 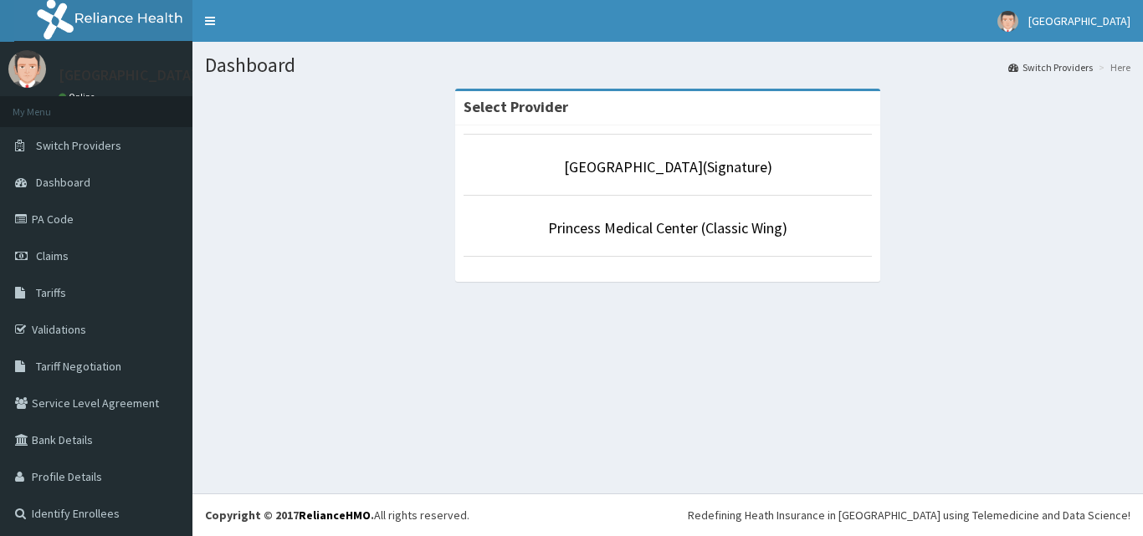 I want to click on footer: All rights reserved., so click(x=668, y=514).